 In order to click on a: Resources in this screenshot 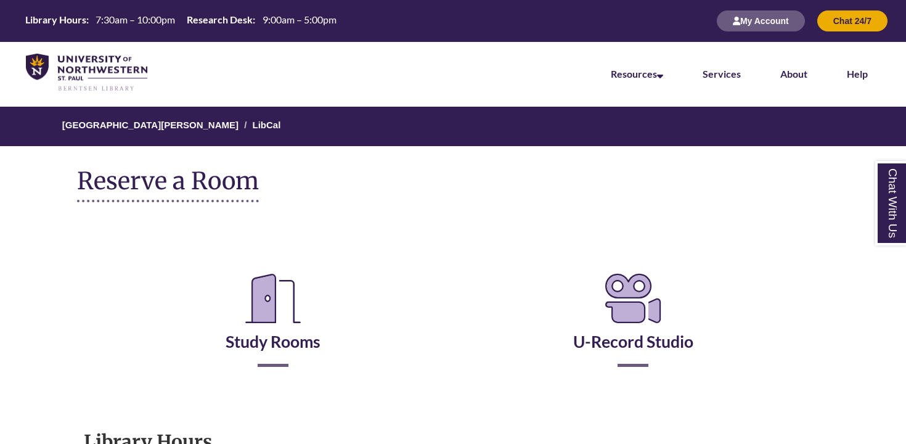, I will do `click(637, 73)`.